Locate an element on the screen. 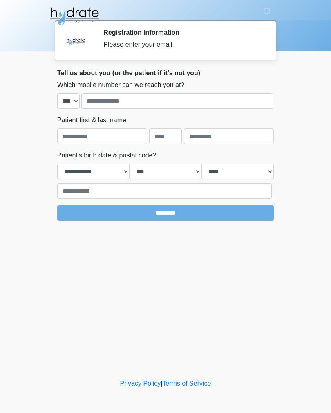 This screenshot has width=331, height=413. img: Hydrate IV Bar - Fort Collins Logo is located at coordinates (74, 16).